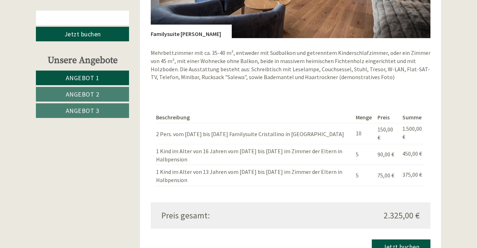  Describe the element at coordinates (83, 18) in the screenshot. I see `a: Zur Website` at that location.